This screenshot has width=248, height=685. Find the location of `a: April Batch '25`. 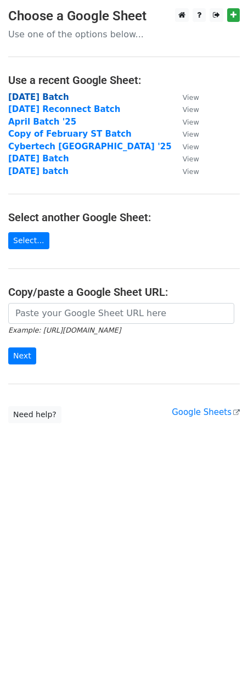

a: April Batch '25 is located at coordinates (42, 122).